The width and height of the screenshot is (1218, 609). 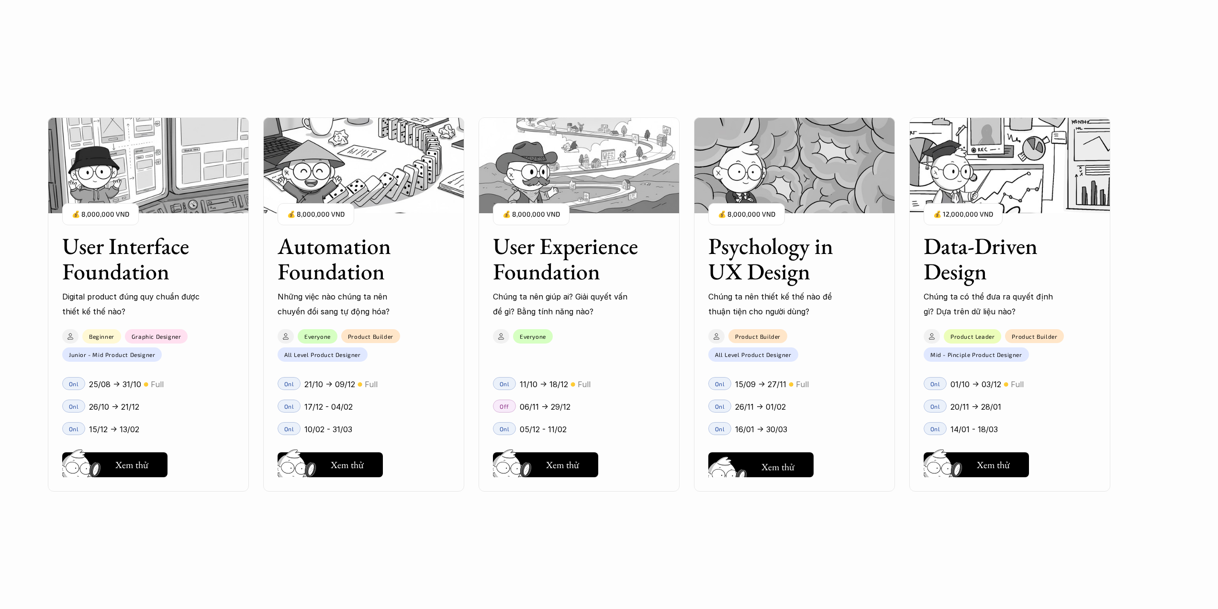 I want to click on p: Beginner, so click(x=101, y=336).